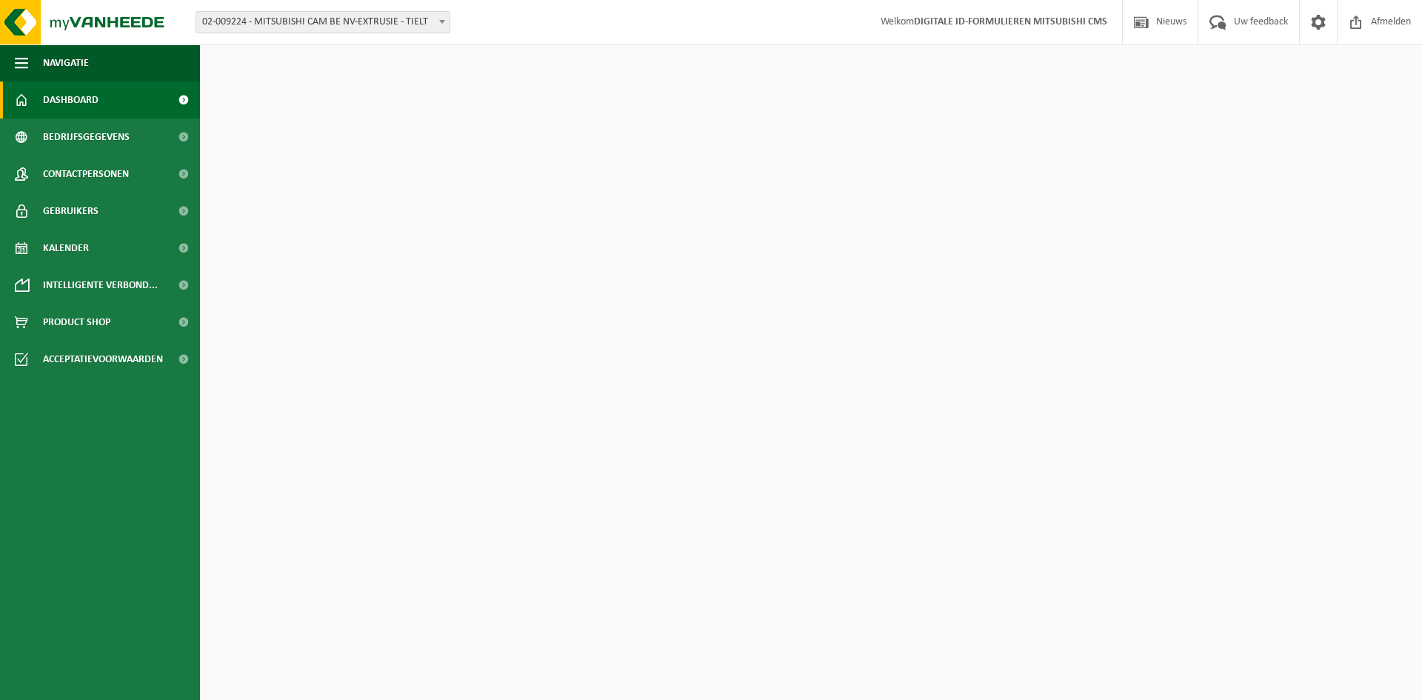 The image size is (1422, 700). Describe the element at coordinates (86, 174) in the screenshot. I see `span: Contactpersonen` at that location.